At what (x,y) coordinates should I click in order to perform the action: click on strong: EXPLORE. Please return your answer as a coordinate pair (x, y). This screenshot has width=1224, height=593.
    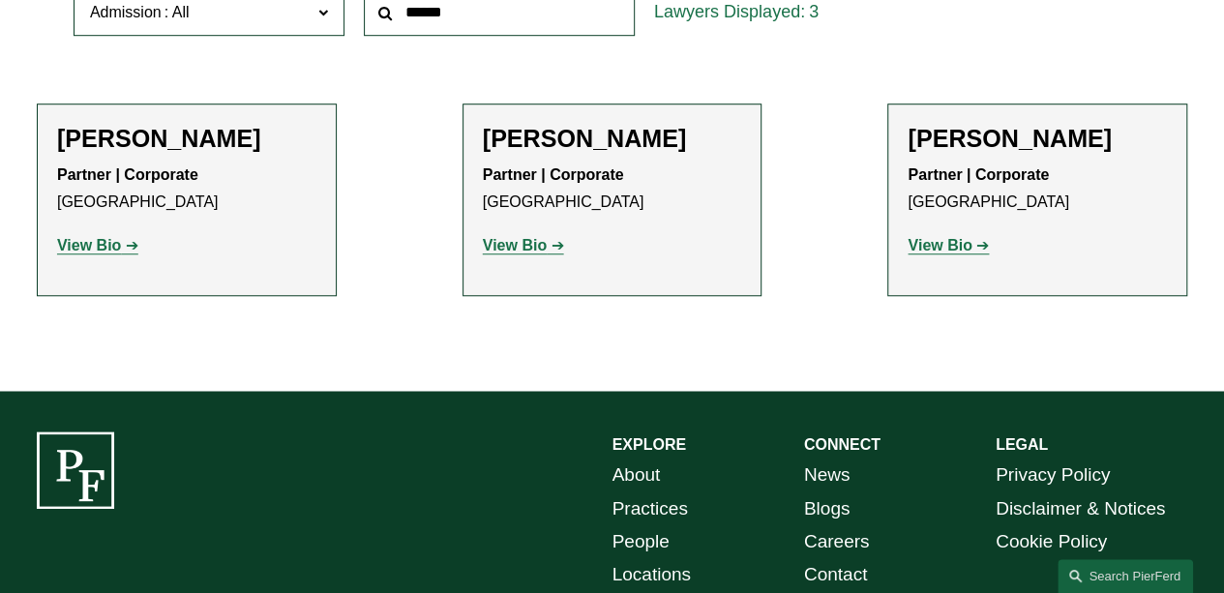
    Looking at the image, I should click on (649, 444).